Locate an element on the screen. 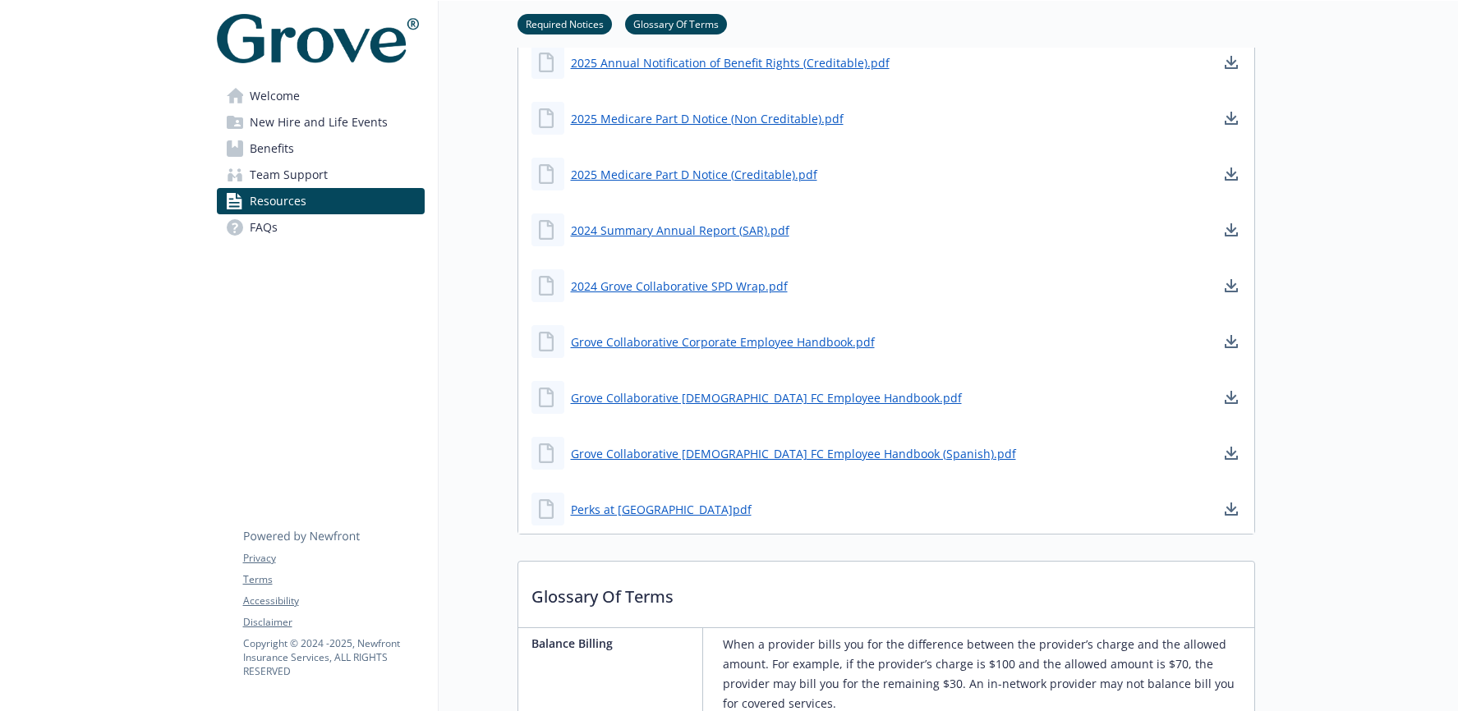 This screenshot has height=711, width=1458. p: Glossary Of Terms is located at coordinates (886, 592).